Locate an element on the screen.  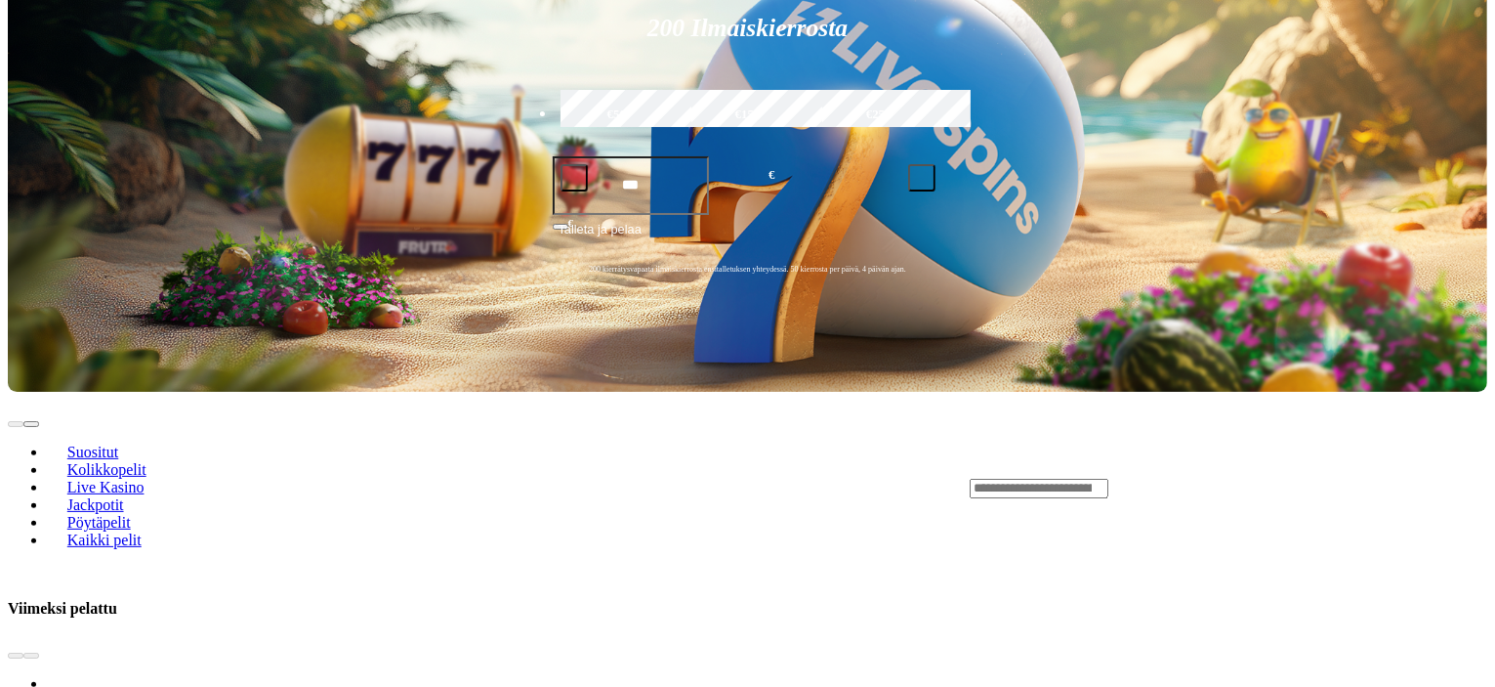
button: minus icon is located at coordinates (574, 178).